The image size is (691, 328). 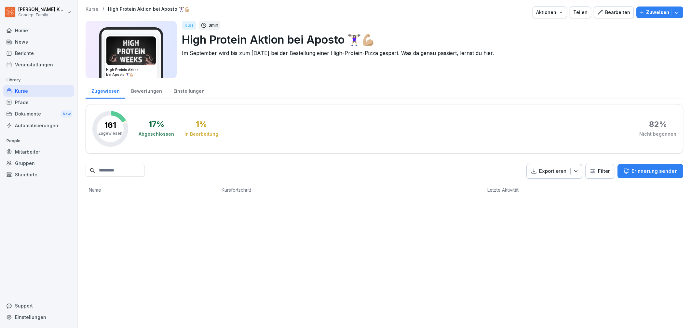 I want to click on div: News, so click(x=39, y=42).